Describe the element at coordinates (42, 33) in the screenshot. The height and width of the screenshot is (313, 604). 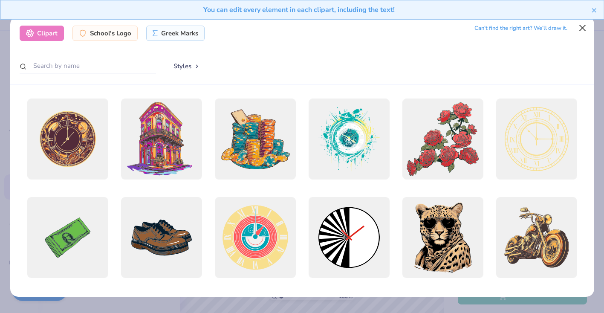
I see `div: Clipart` at that location.